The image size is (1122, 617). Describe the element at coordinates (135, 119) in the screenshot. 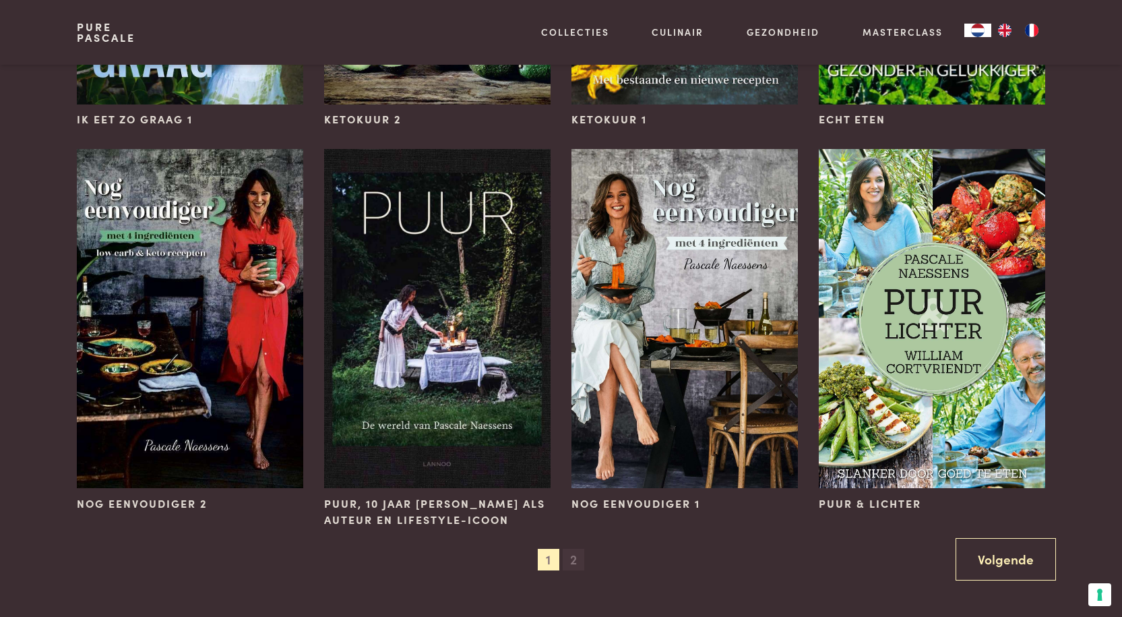

I see `span: Ik eet zo graag 1` at that location.